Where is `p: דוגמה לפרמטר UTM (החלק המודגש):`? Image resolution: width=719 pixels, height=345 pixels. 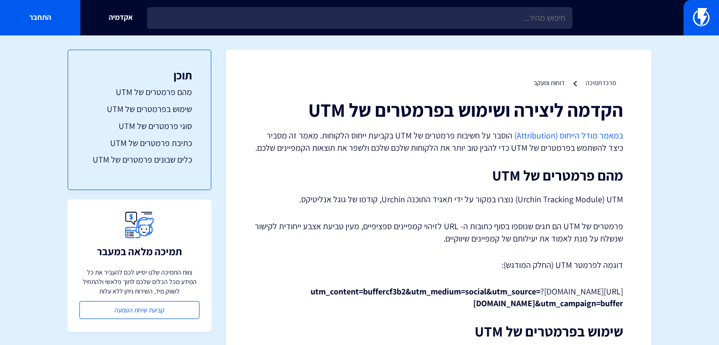
p: דוגמה לפרמטר UTM (החלק המודגש): is located at coordinates (439, 265).